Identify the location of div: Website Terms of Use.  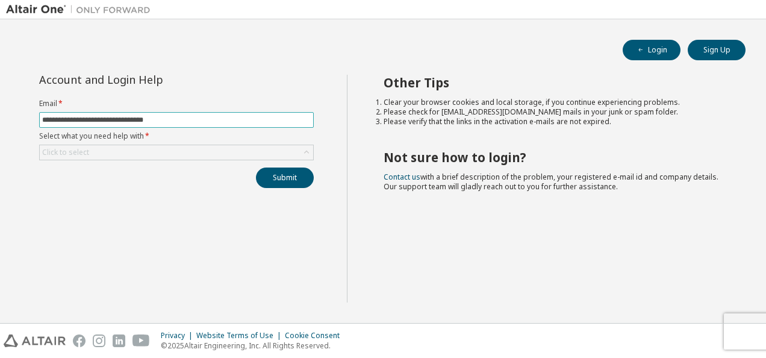
(240, 335).